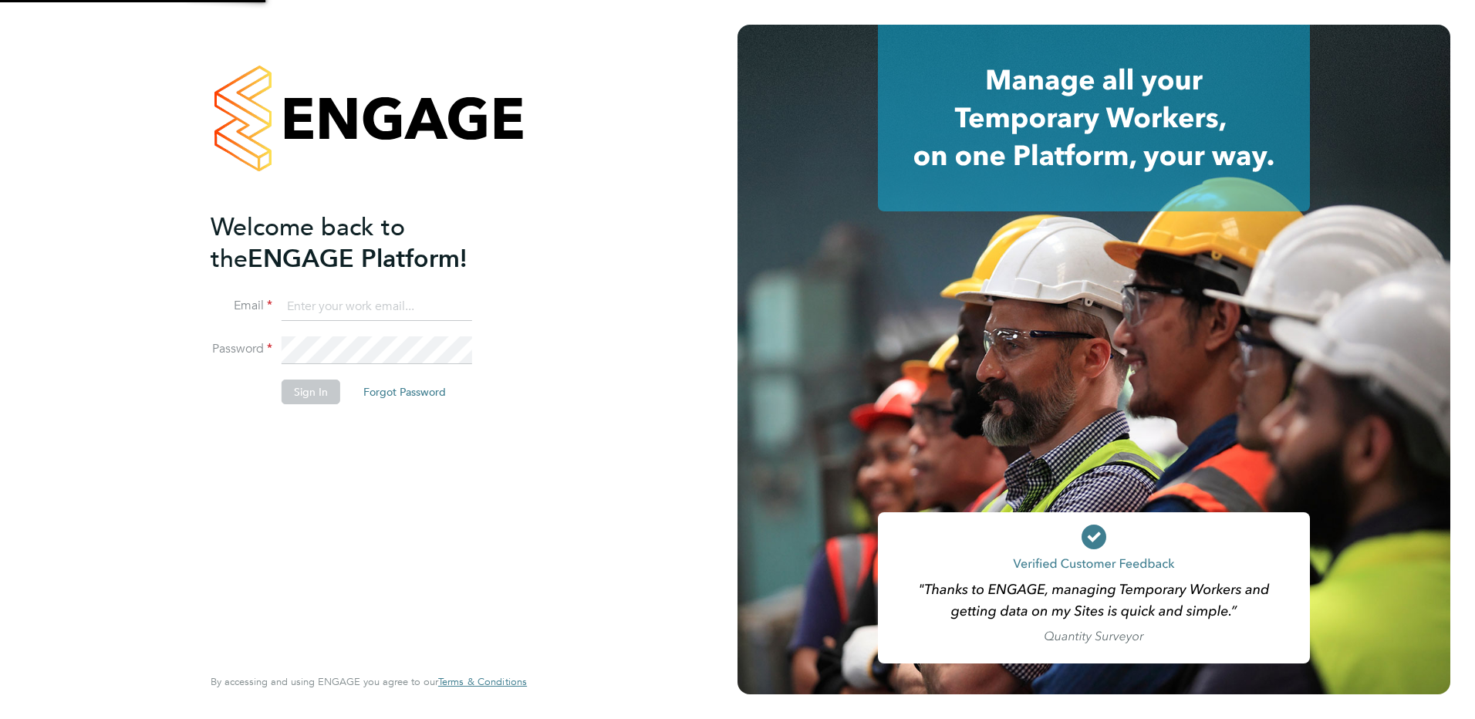  What do you see at coordinates (242, 349) in the screenshot?
I see `label: Password` at bounding box center [242, 349].